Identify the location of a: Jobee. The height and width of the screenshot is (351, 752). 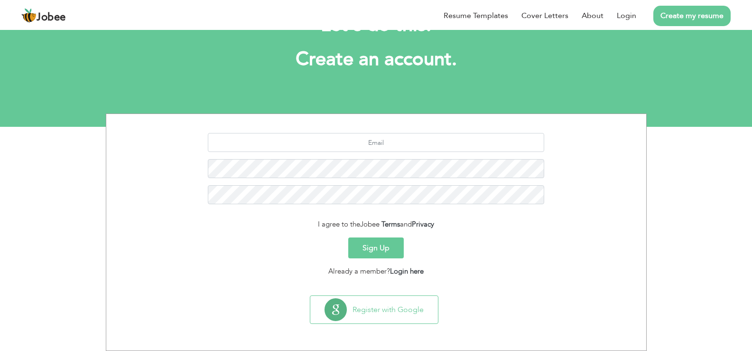
(44, 16).